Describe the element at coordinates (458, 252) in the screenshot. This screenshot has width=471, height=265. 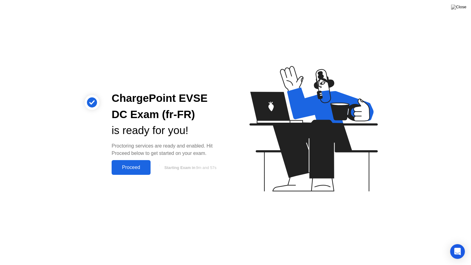
I see `div: Open Intercom Messenger` at that location.